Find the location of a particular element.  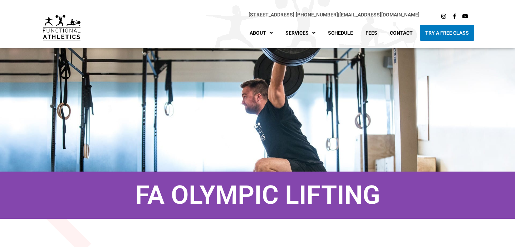

img: default-logo is located at coordinates (62, 28).